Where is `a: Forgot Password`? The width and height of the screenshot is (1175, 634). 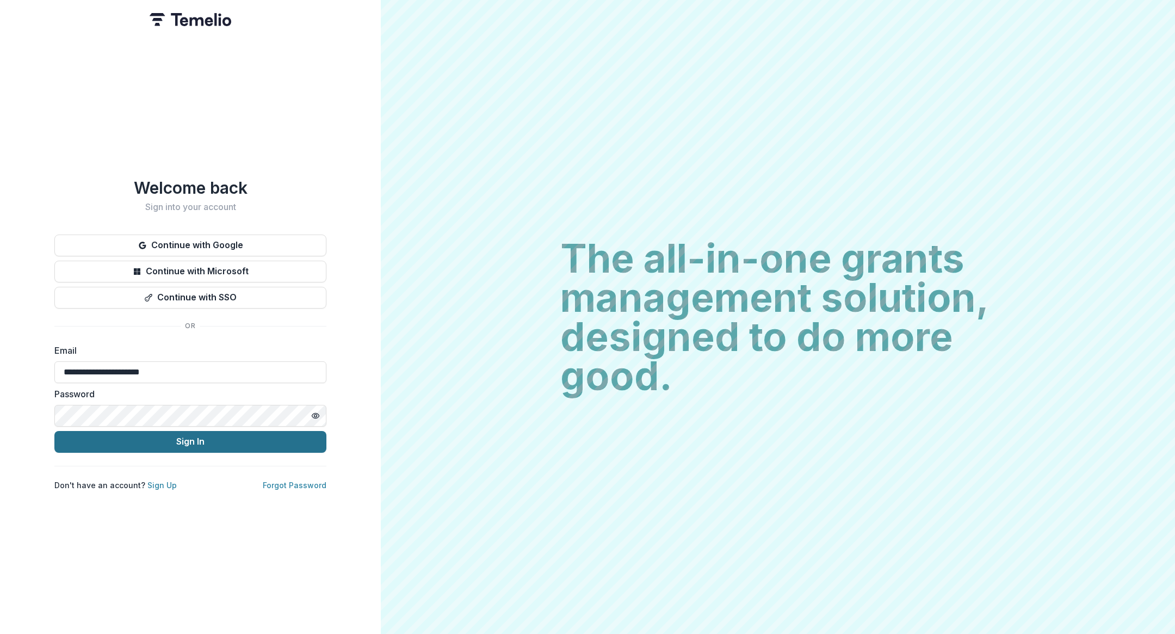
a: Forgot Password is located at coordinates (294, 485).